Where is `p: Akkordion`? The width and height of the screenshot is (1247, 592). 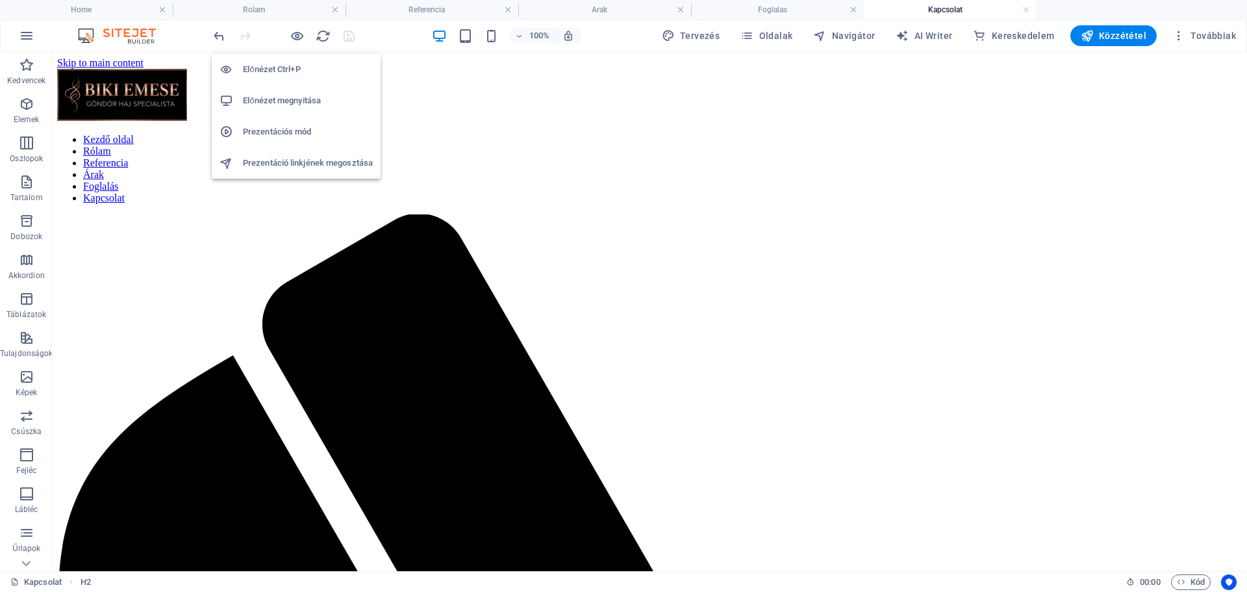 p: Akkordion is located at coordinates (27, 275).